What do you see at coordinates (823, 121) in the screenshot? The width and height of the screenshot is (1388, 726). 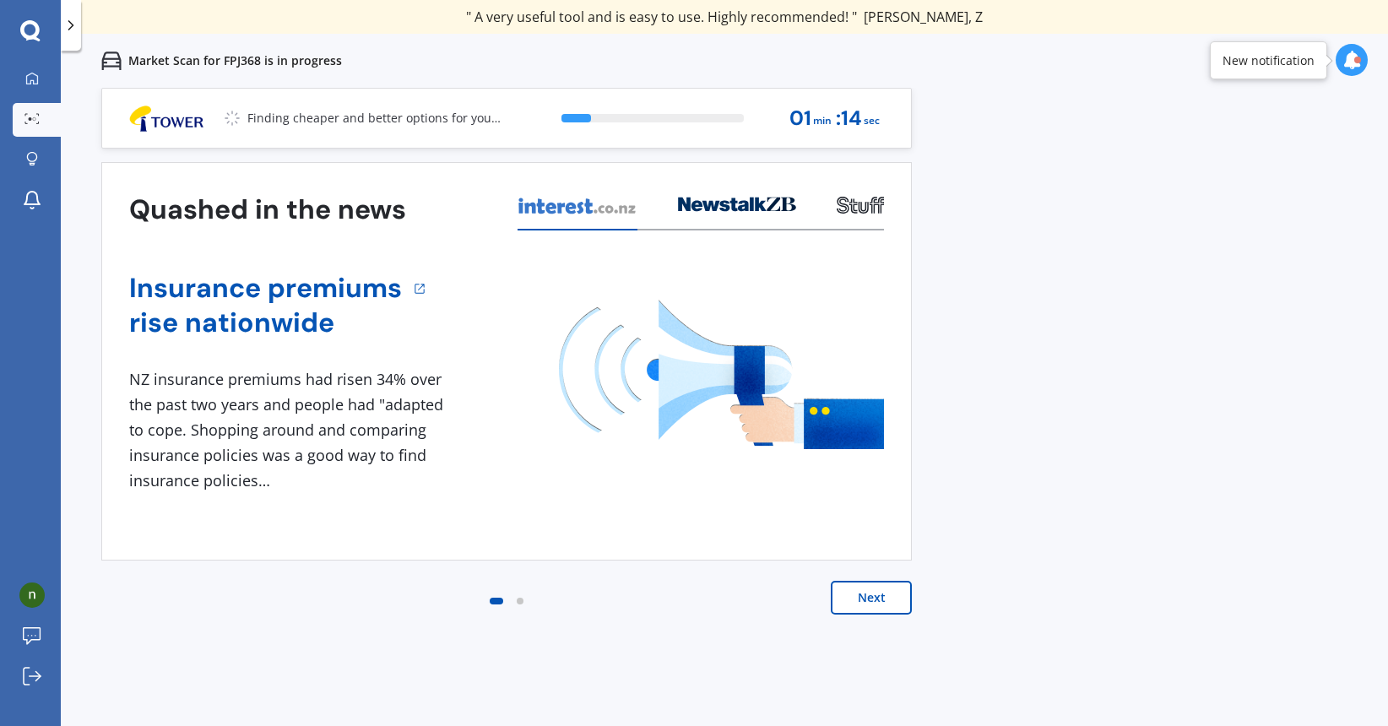 I see `span: min` at bounding box center [823, 121].